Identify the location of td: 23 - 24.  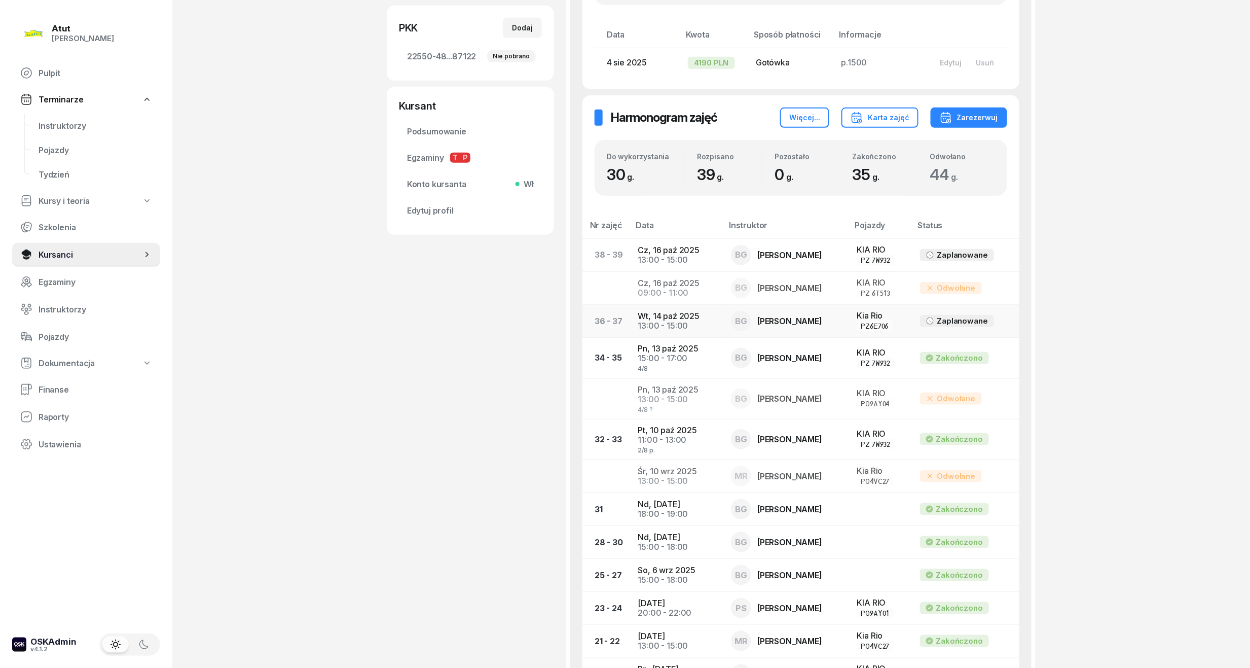
(606, 608).